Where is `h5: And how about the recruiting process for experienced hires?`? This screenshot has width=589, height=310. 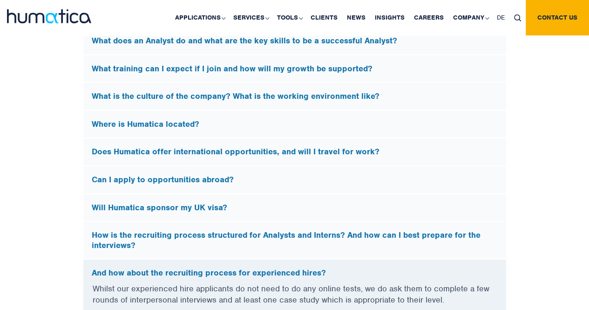
h5: And how about the recruiting process for experienced hires? is located at coordinates (295, 273).